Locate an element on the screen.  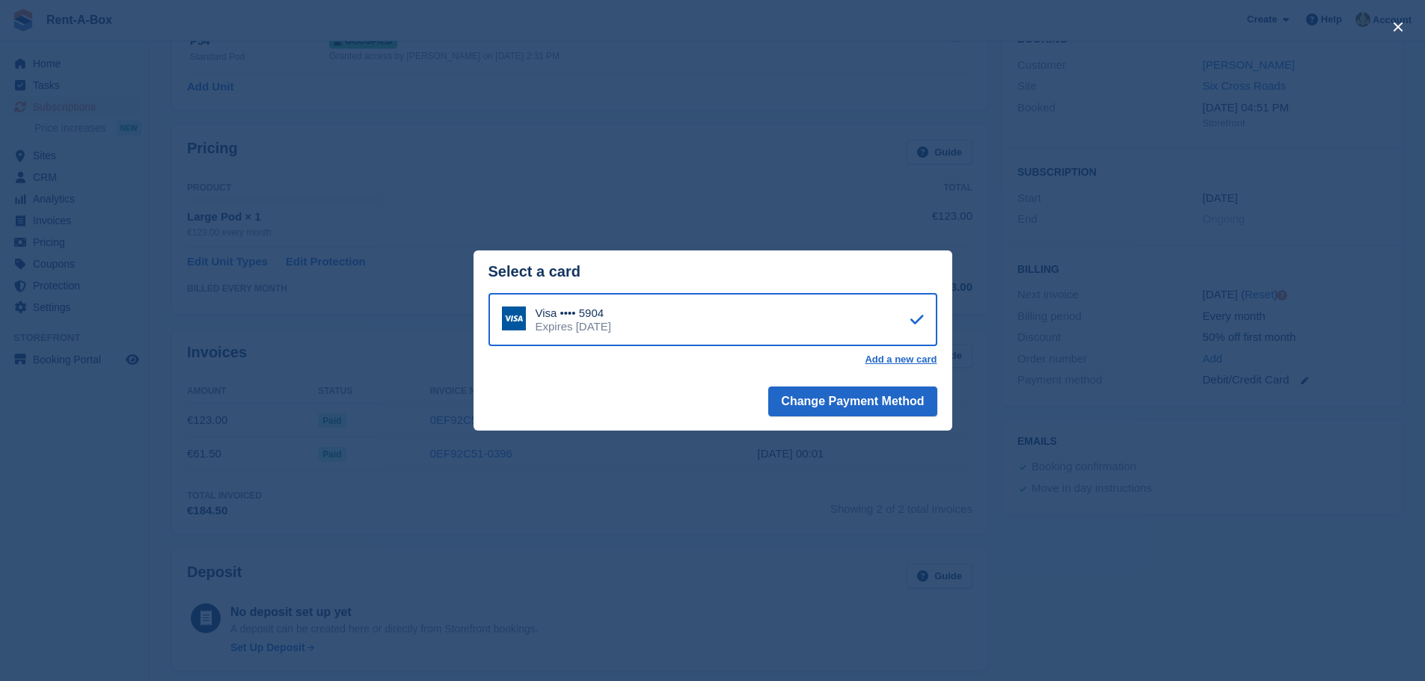
button: close is located at coordinates (1398, 27).